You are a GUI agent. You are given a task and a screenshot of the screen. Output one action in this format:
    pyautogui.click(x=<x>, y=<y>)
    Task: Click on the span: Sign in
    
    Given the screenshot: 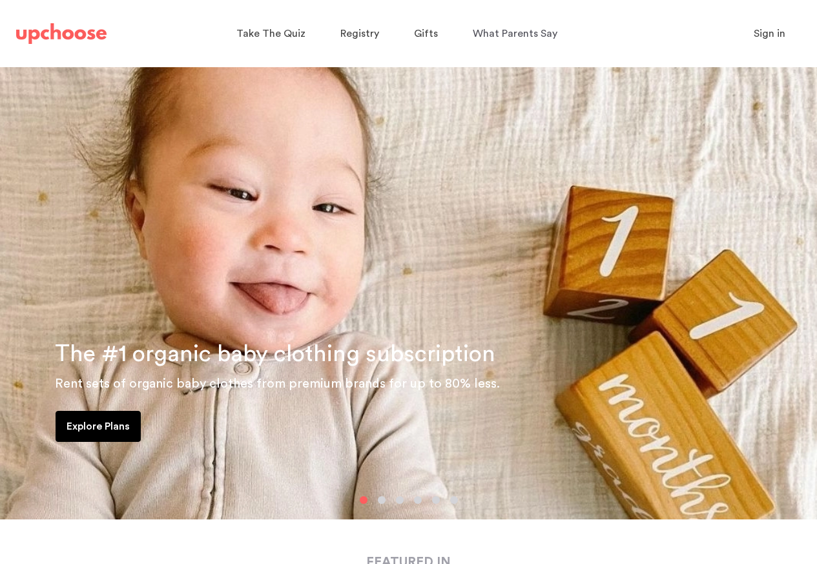 What is the action you would take?
    pyautogui.click(x=769, y=34)
    